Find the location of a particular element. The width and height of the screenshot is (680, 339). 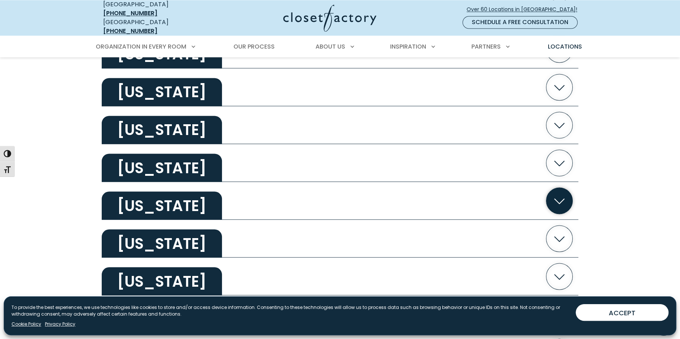

span: Our Process is located at coordinates (254, 46).